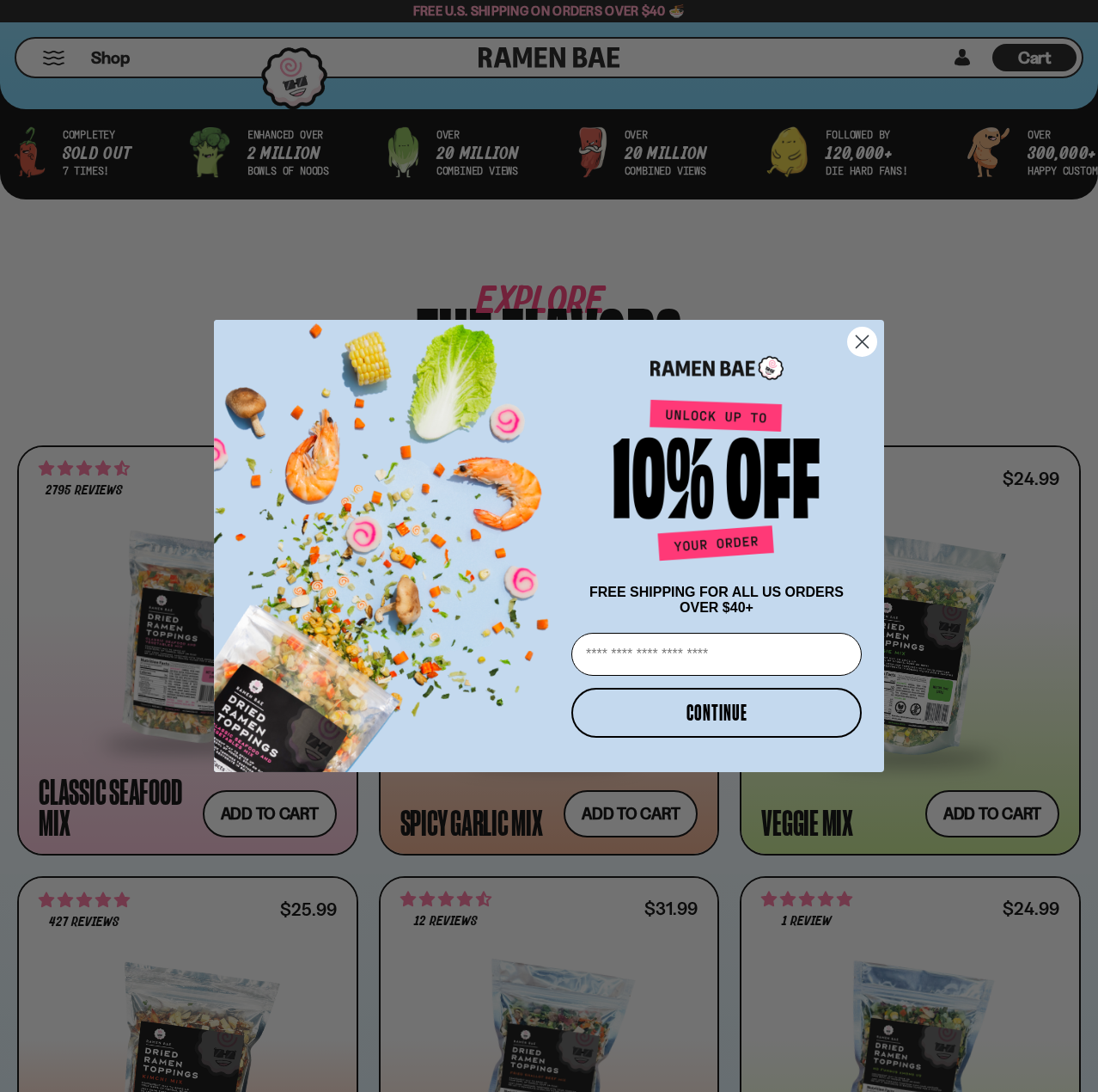  Describe the element at coordinates (389, 538) in the screenshot. I see `img: ce7035ce-2e49-461c-ae4b-8ade7372f32c.png` at that location.